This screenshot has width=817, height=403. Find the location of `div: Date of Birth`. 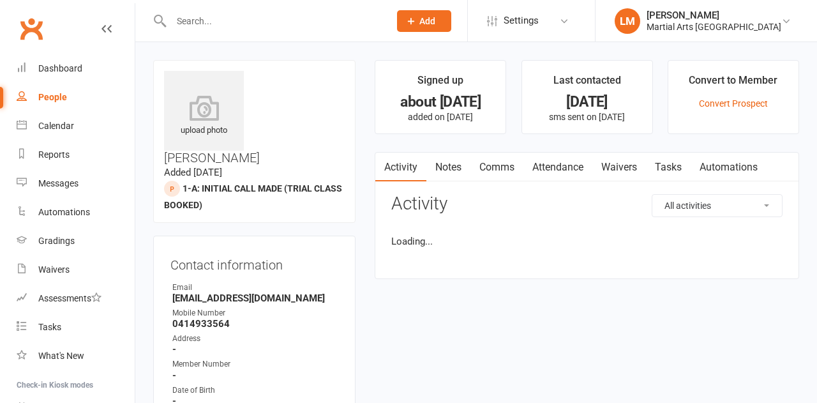

div: Date of Birth is located at coordinates (255, 390).